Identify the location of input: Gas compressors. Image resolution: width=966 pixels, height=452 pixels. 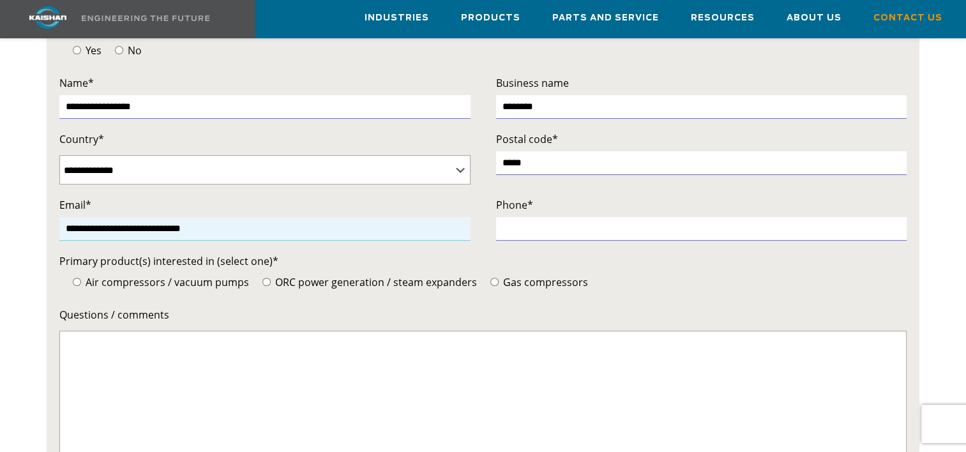
(494, 282).